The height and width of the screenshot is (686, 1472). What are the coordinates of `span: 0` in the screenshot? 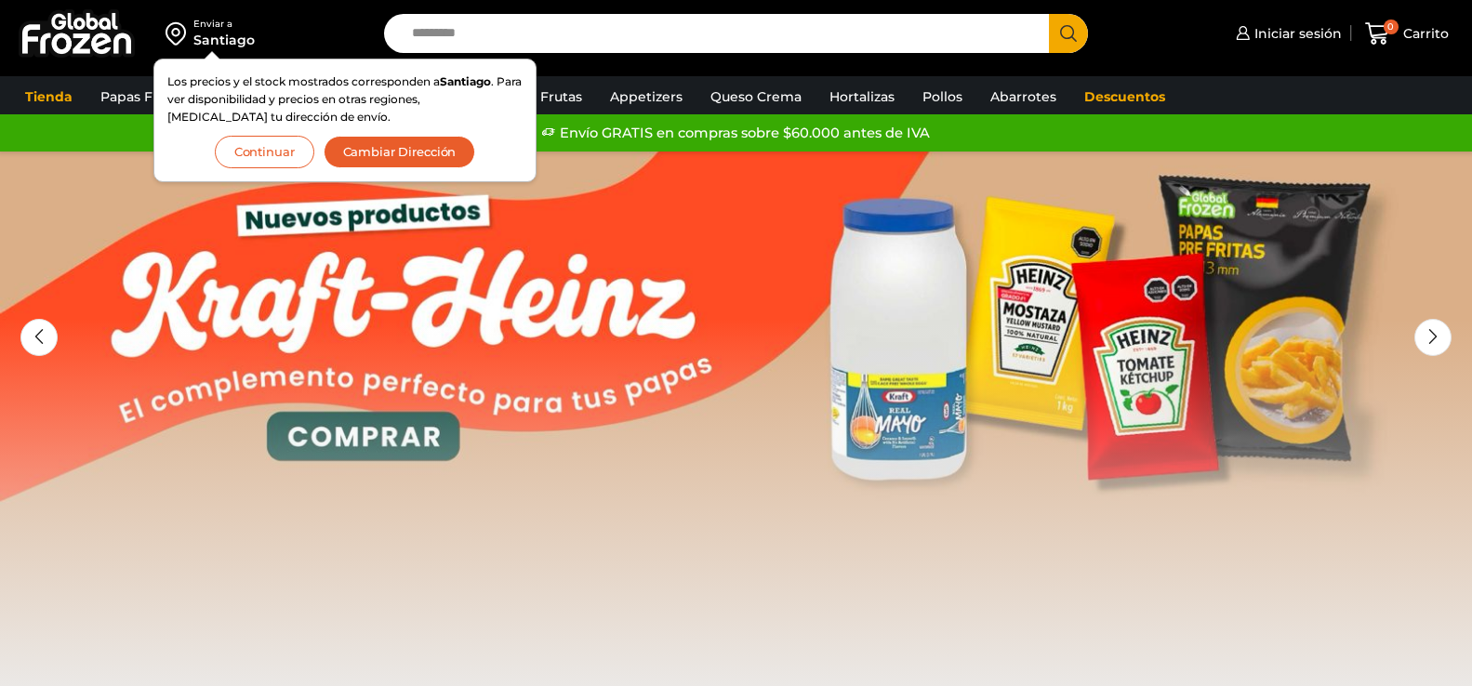 It's located at (1391, 27).